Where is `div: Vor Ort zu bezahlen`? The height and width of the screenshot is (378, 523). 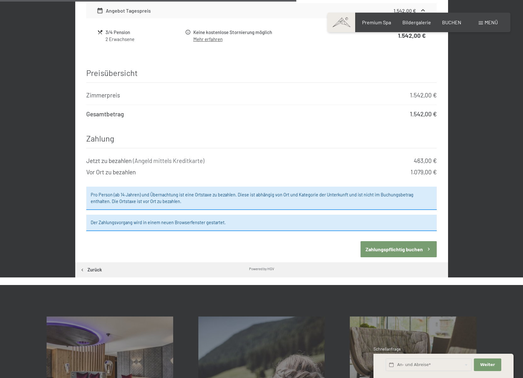
div: Vor Ort zu bezahlen is located at coordinates (111, 172).